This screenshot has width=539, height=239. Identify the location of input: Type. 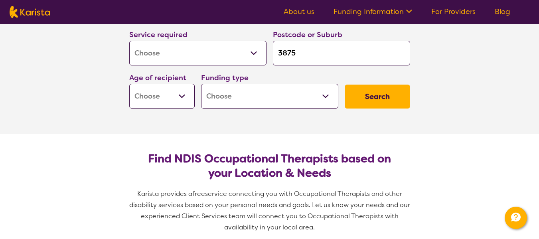
(341, 53).